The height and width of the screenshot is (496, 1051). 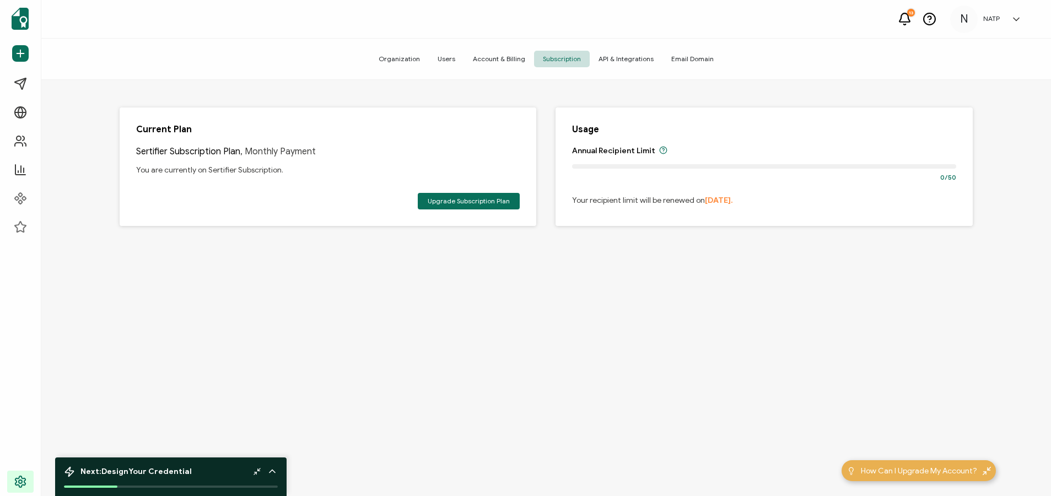 What do you see at coordinates (948, 177) in the screenshot?
I see `span: 0/50` at bounding box center [948, 177].